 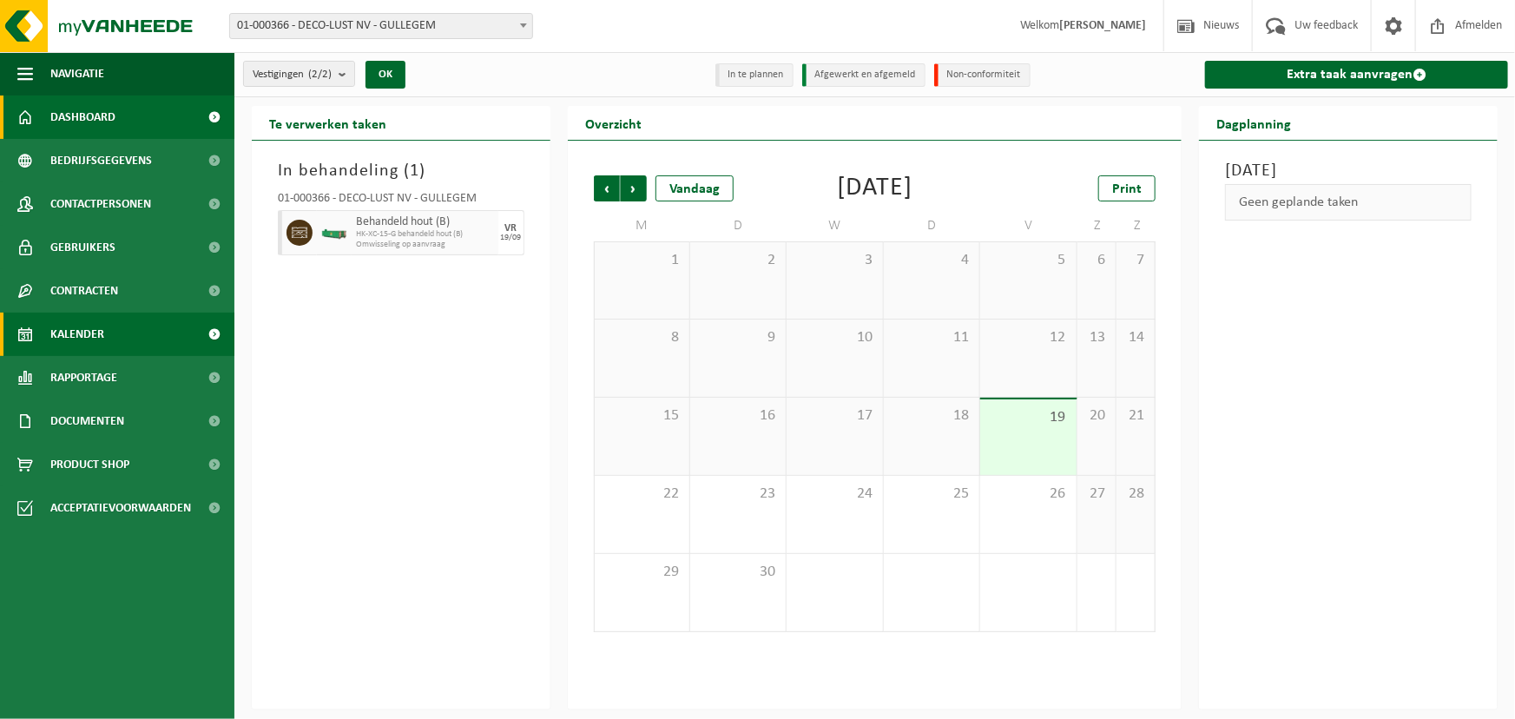 What do you see at coordinates (77, 74) in the screenshot?
I see `span: Navigatie` at bounding box center [77, 74].